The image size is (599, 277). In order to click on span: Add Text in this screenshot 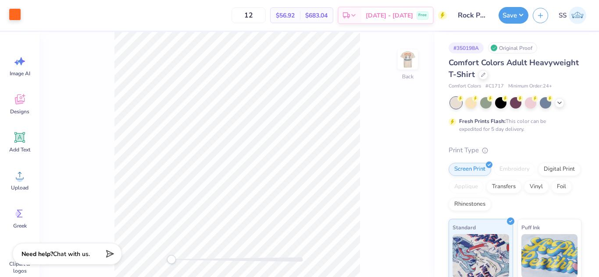, I will do `click(20, 150)`.